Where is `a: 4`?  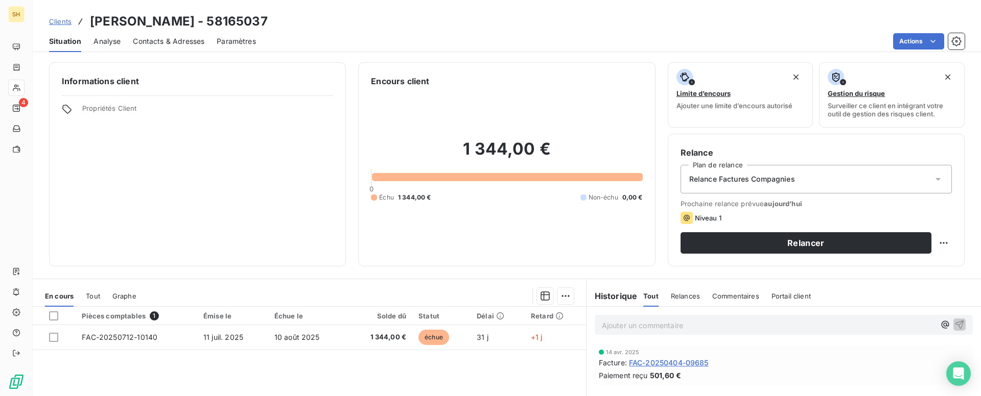 a: 4 is located at coordinates (16, 108).